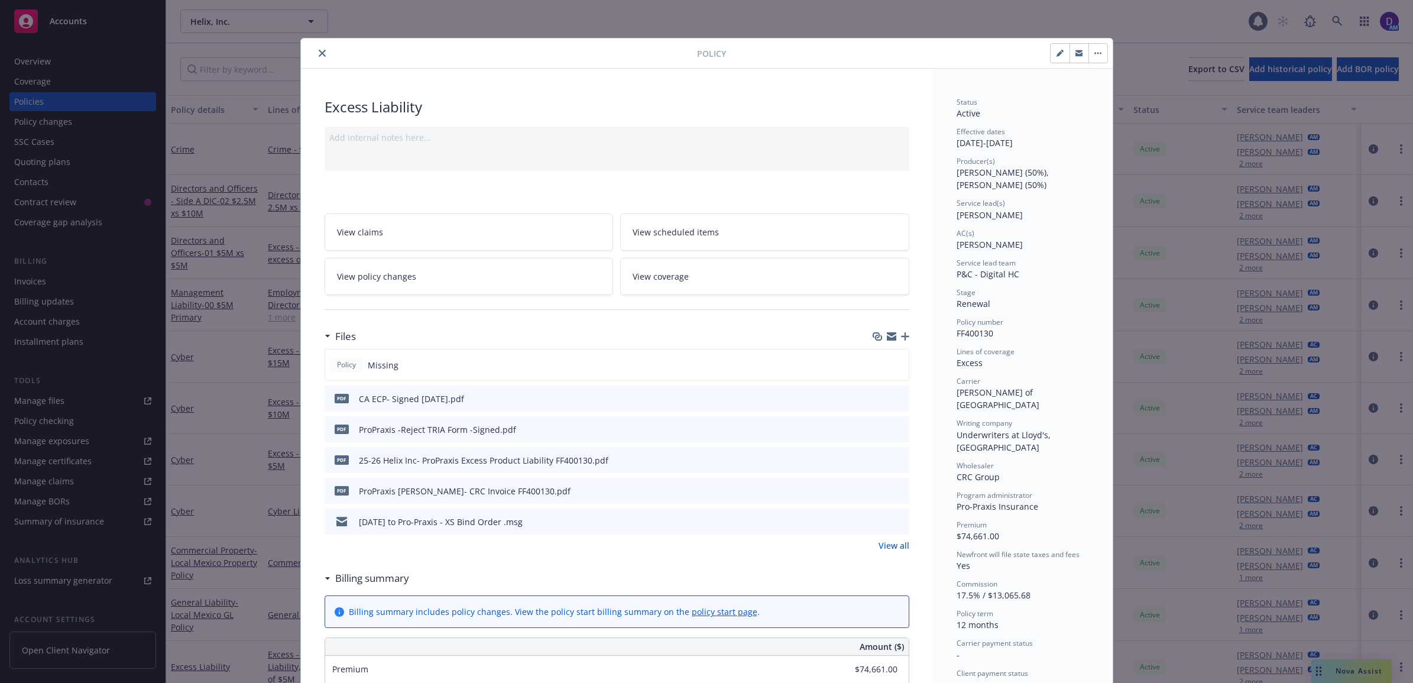 This screenshot has height=683, width=1413. I want to click on div: Billing summary includes policy changes. View the policy start billing summary on the ., so click(554, 611).